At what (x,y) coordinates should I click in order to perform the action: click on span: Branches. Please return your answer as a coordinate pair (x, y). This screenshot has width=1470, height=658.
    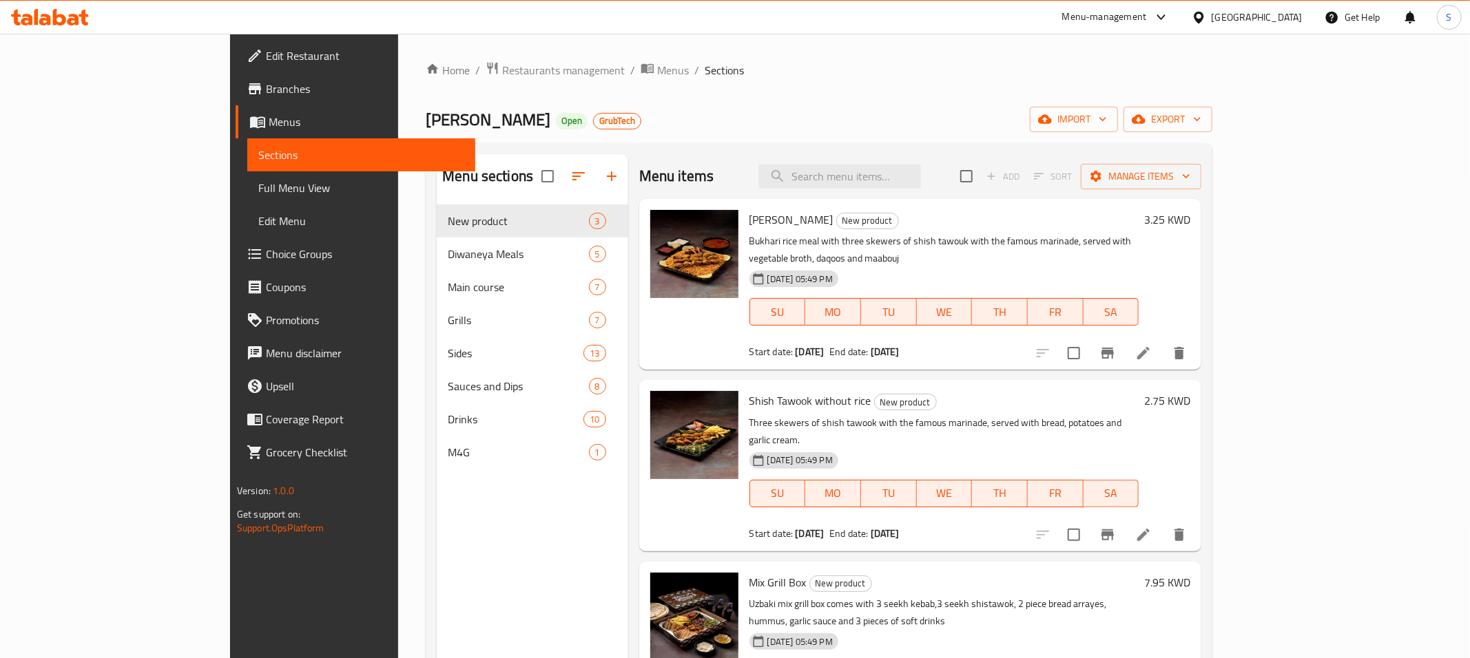
    Looking at the image, I should click on (365, 89).